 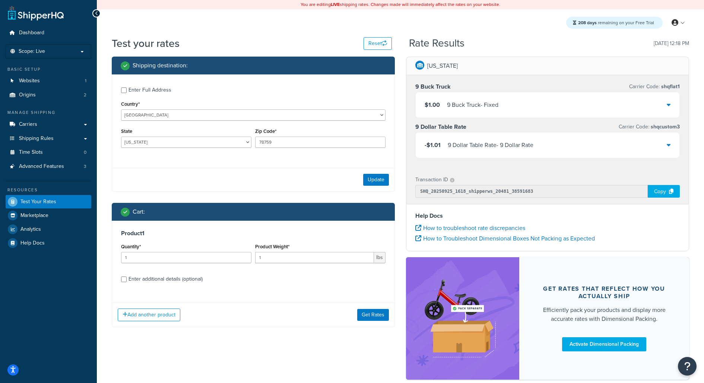 What do you see at coordinates (48, 139) in the screenshot?
I see `li: Shipping Rules` at bounding box center [48, 139].